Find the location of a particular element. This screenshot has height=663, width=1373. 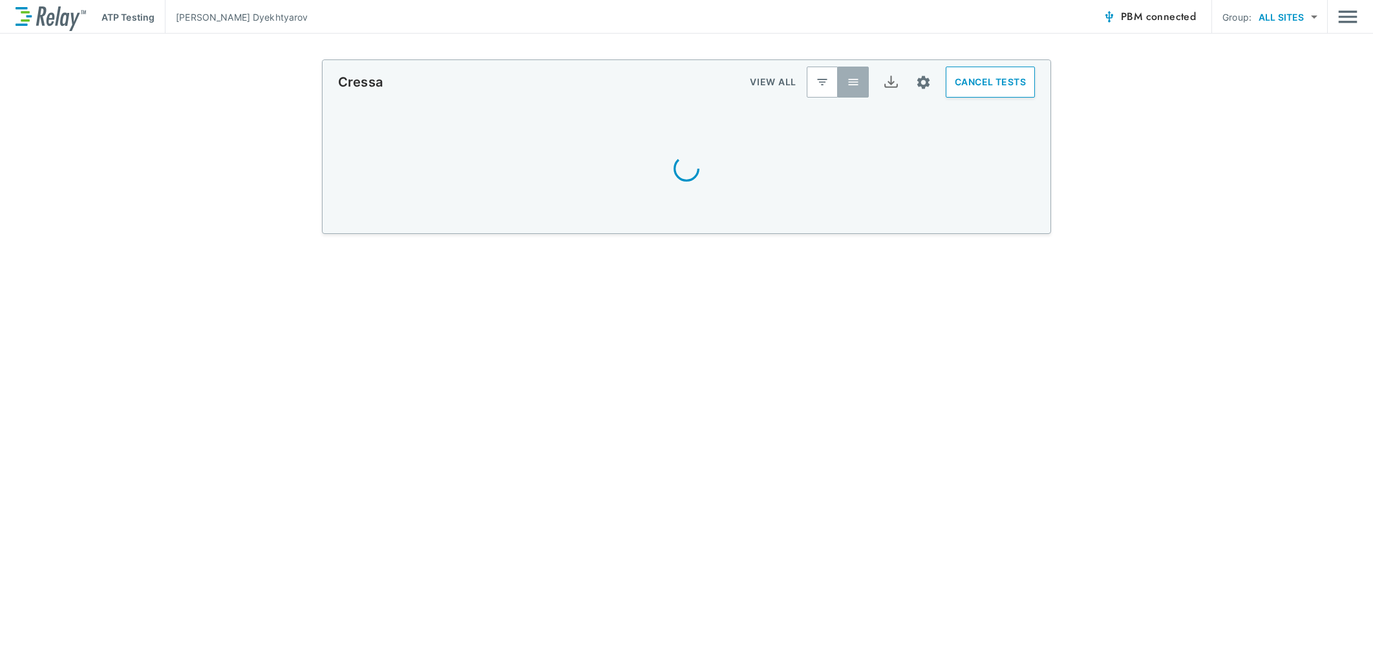

span: connected is located at coordinates (1171, 16).